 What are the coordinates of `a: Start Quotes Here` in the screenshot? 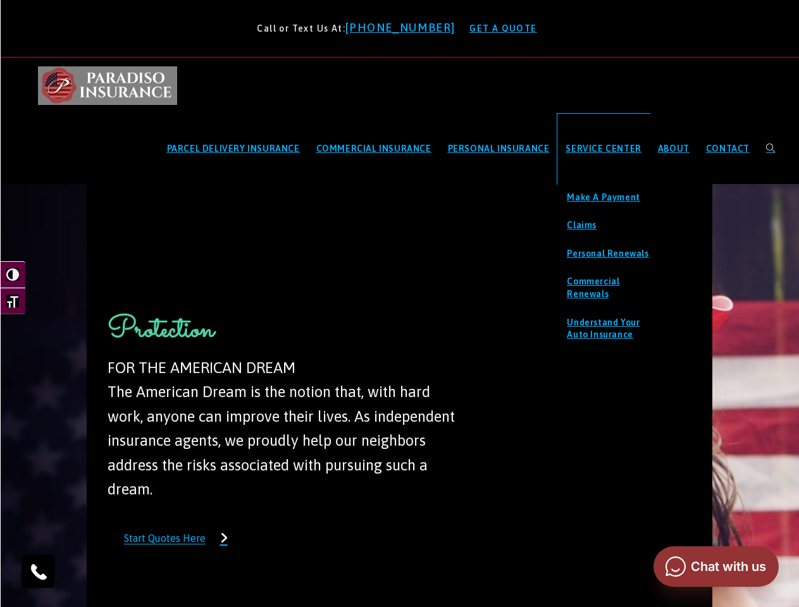 It's located at (176, 538).